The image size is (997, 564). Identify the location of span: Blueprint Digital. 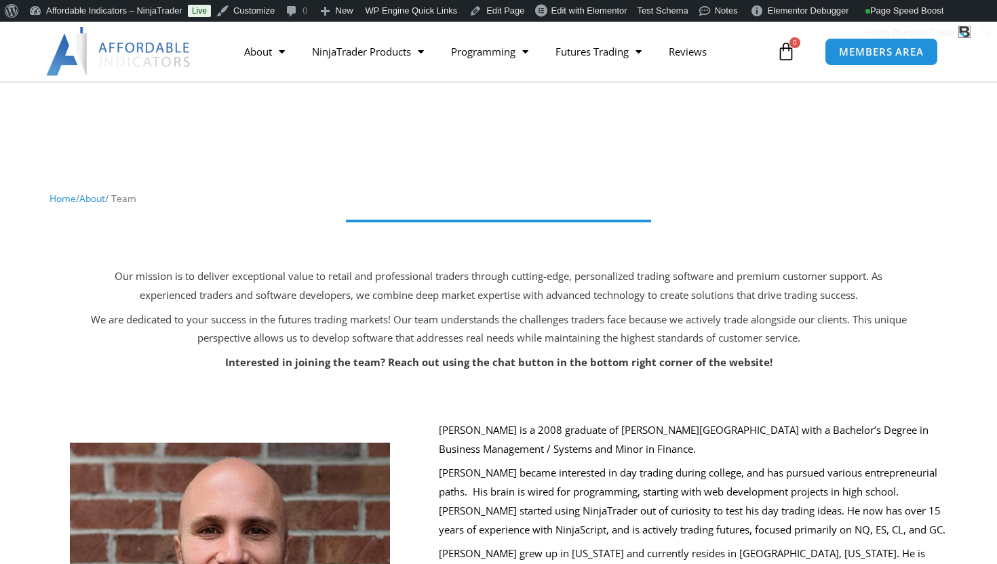
(923, 32).